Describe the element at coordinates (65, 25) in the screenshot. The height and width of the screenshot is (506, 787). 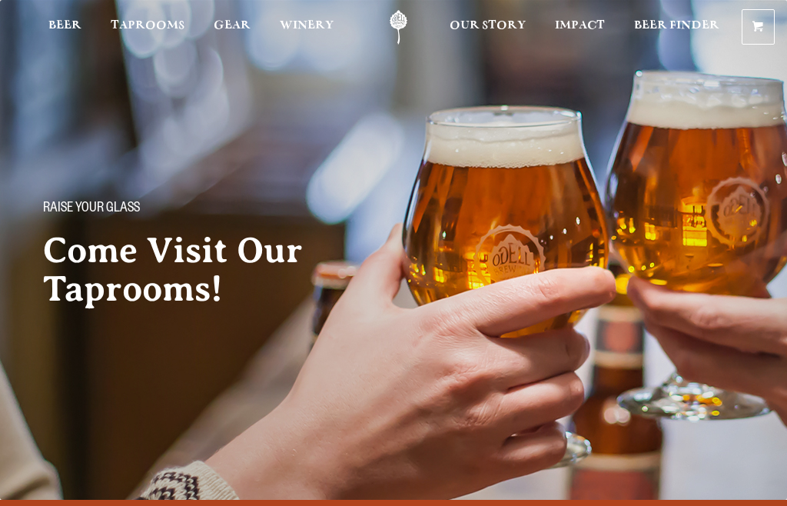
I see `span: Beer` at that location.